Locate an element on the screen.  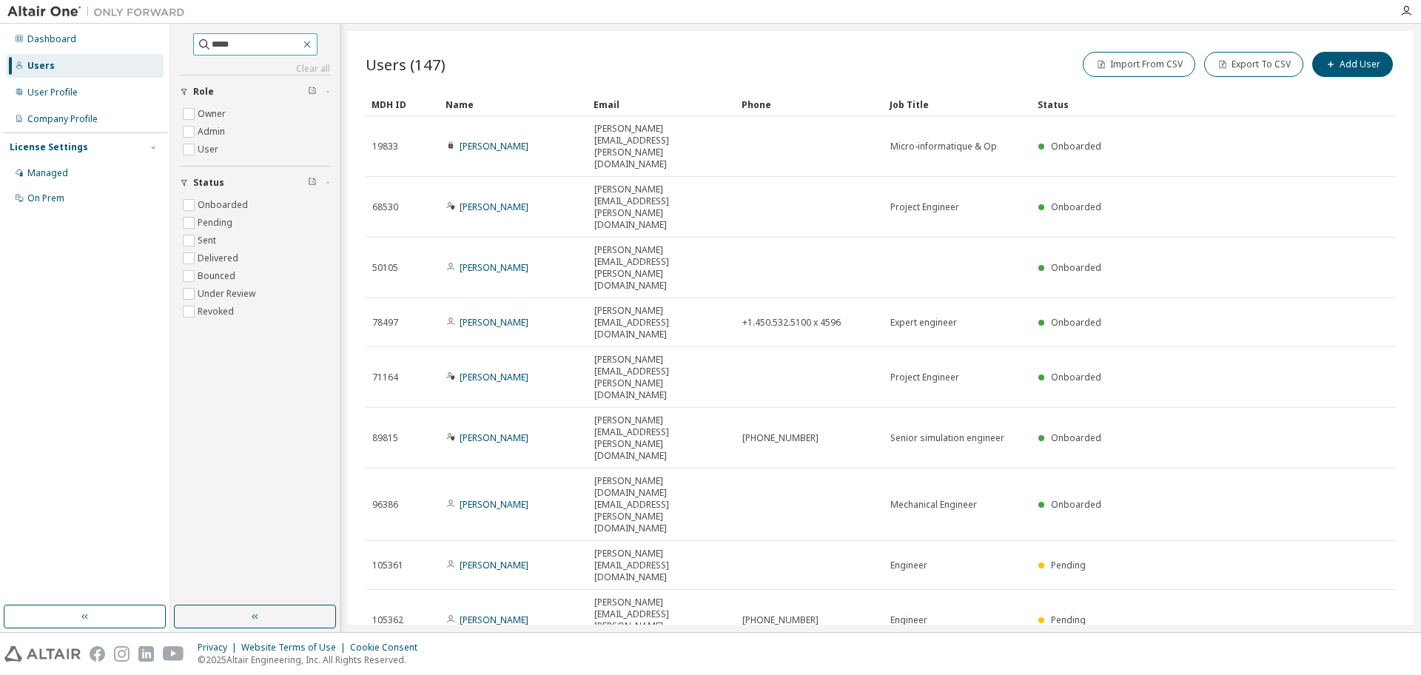
label: Revoked is located at coordinates (217, 312).